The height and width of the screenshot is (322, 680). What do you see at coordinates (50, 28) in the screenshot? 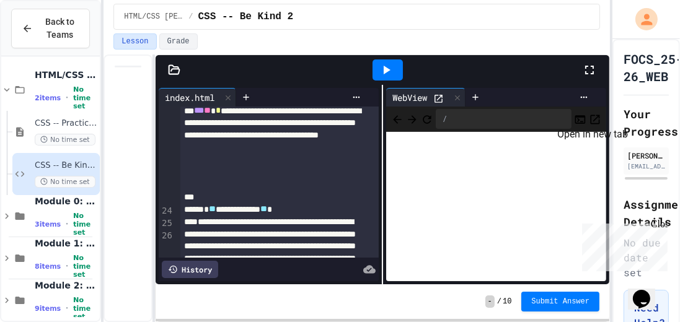
I see `button: Back to Teams` at bounding box center [50, 28].